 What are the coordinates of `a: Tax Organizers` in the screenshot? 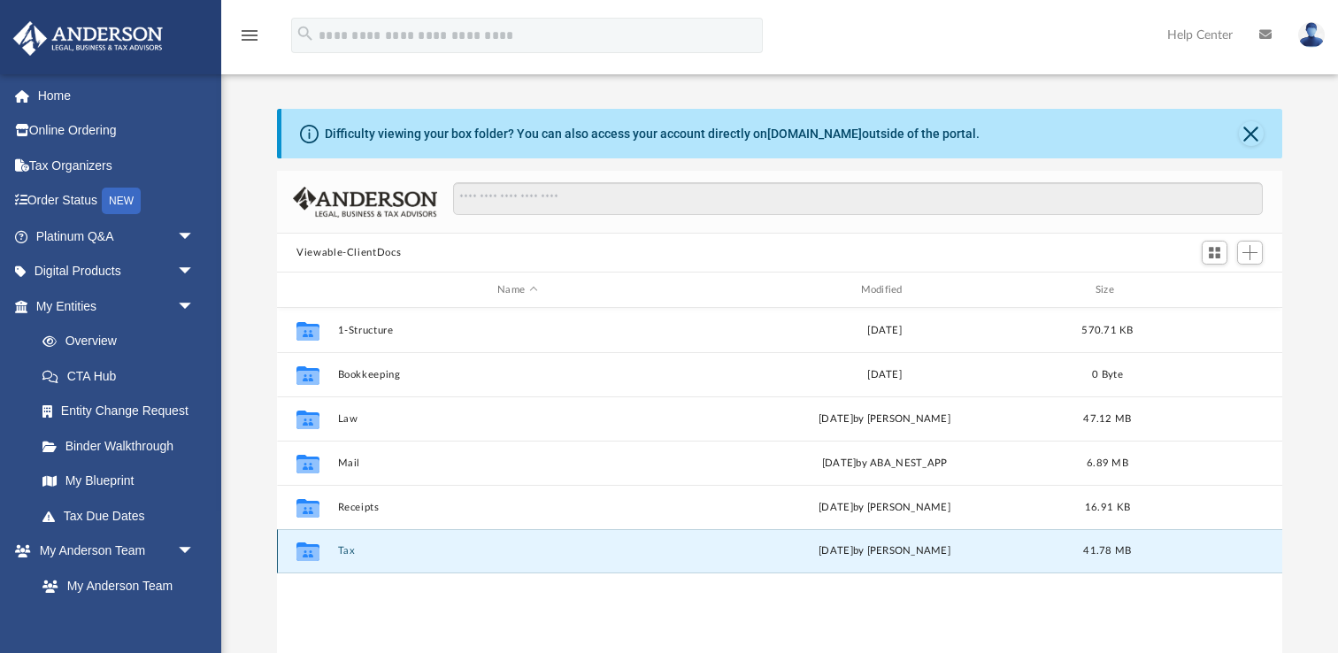 It's located at (117, 166).